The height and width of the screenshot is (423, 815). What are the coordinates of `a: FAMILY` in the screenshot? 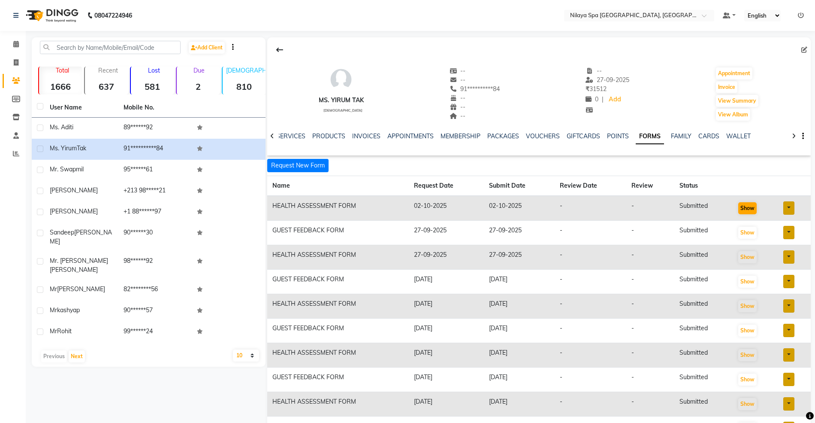 It's located at (681, 136).